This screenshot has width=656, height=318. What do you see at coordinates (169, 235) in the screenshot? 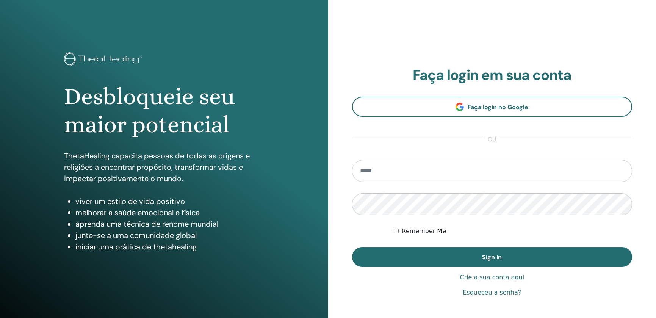
I see `li: junte-se a uma comunidade global` at bounding box center [169, 235].